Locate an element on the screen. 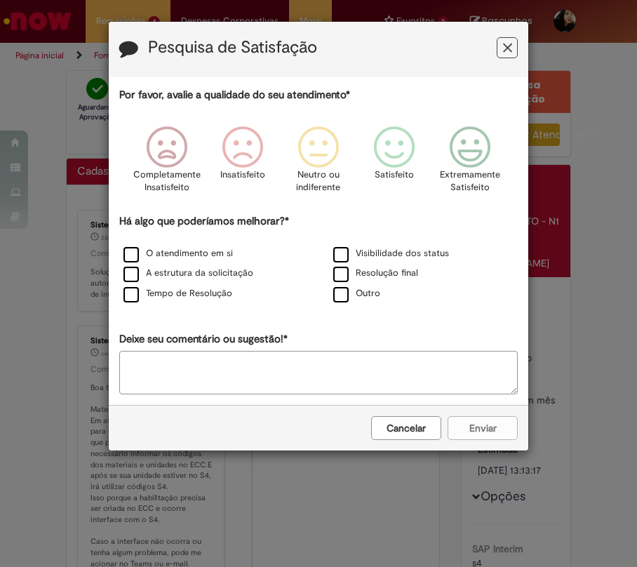 This screenshot has height=567, width=637. div: Completamente Insatisfeito is located at coordinates (166, 163).